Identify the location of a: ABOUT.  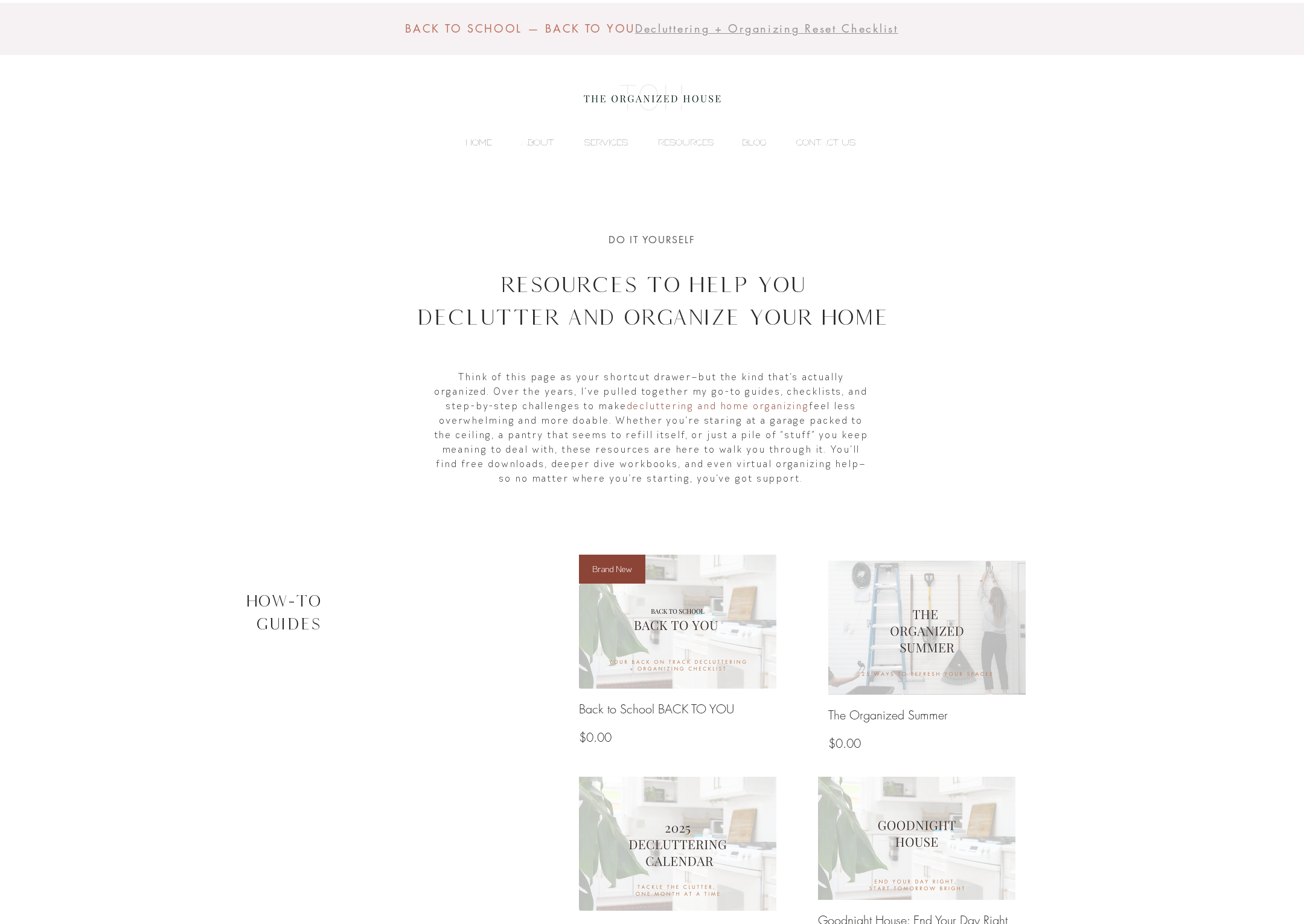
(529, 143).